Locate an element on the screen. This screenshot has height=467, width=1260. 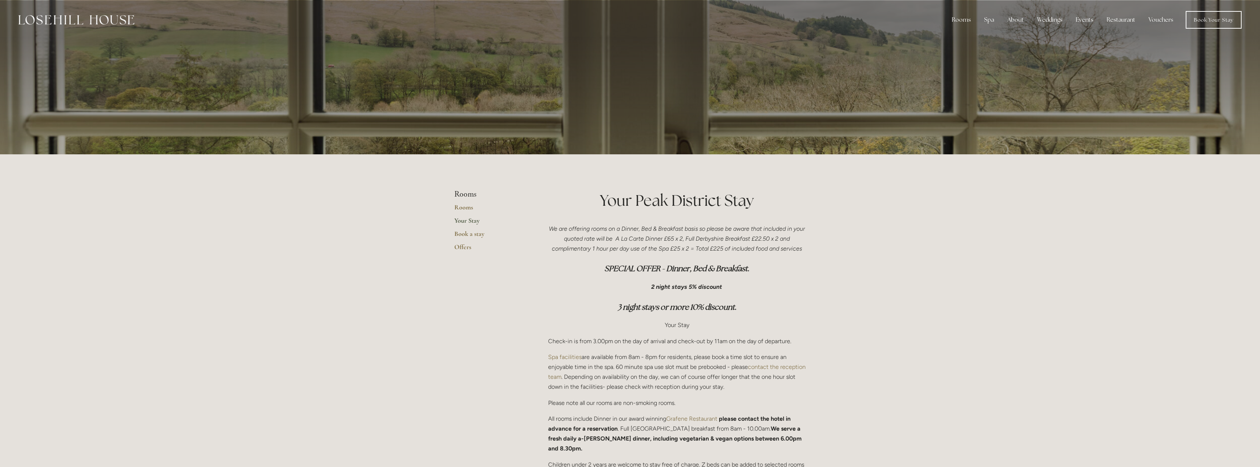
div: About is located at coordinates (1015, 20).